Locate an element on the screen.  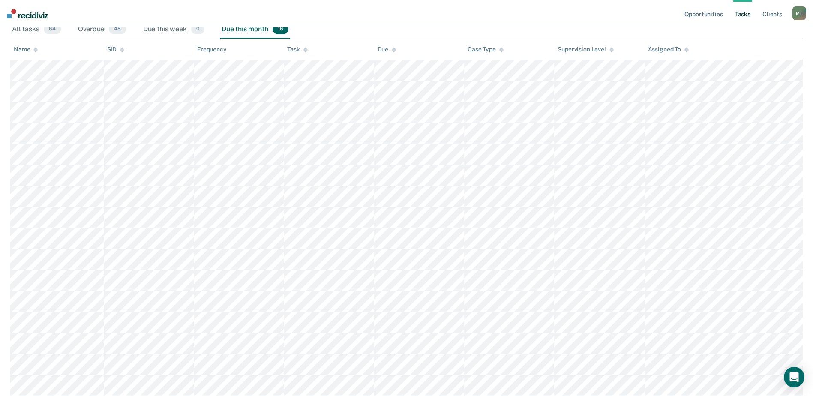
span: 0 is located at coordinates (197, 29).